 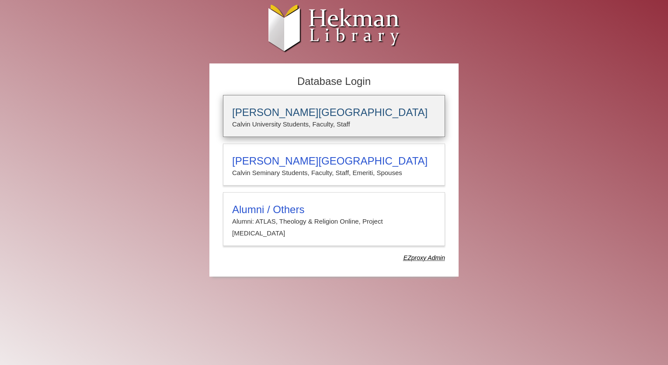 What do you see at coordinates (334, 209) in the screenshot?
I see `h3: Alumni / Others` at bounding box center [334, 209].